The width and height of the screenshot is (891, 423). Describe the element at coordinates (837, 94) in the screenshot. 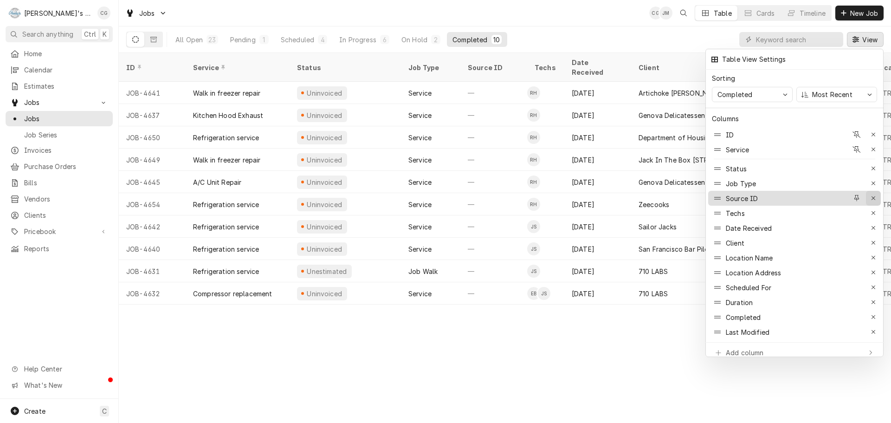

I see `button: Most Recent` at that location.